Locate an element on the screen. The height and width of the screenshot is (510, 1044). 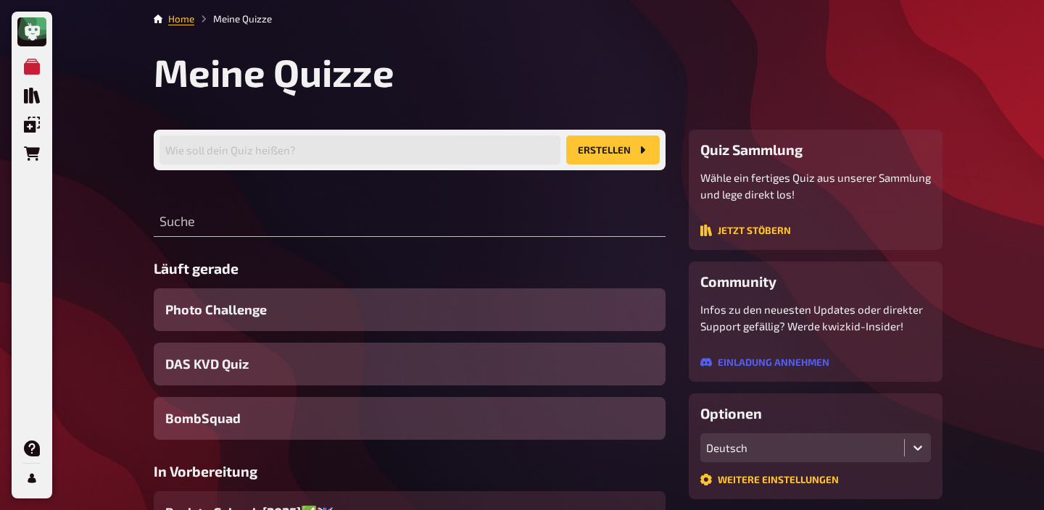
li: Meine Quizze is located at coordinates (233, 19).